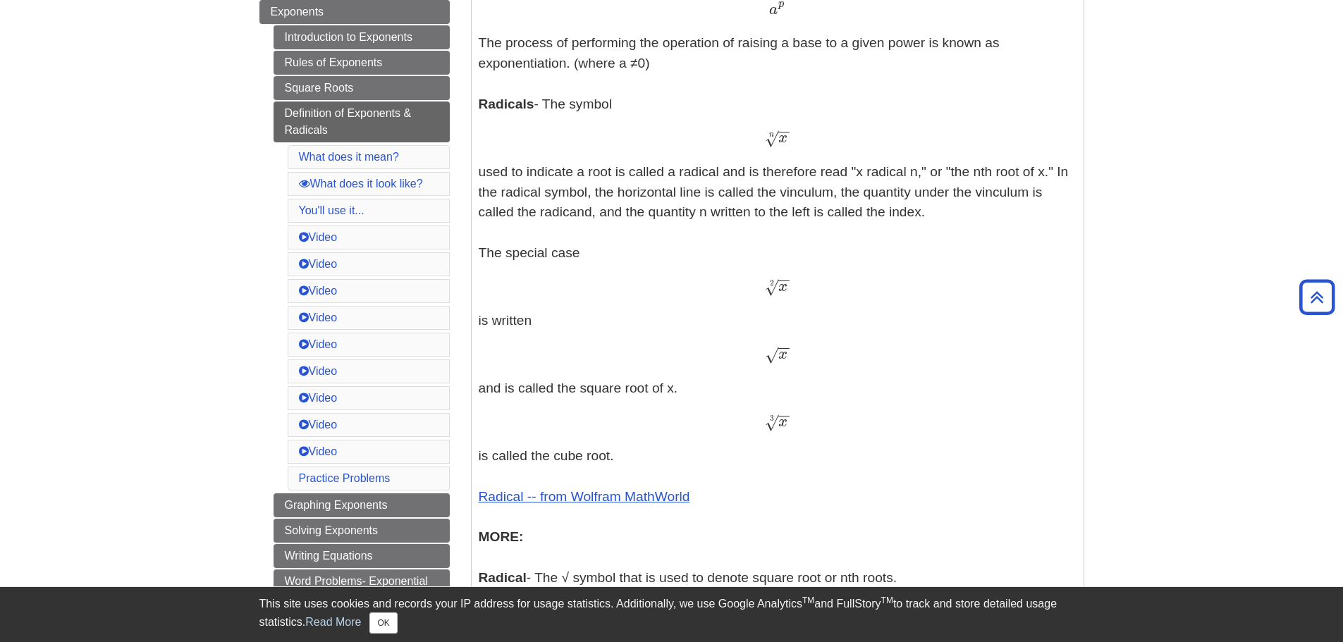 This screenshot has width=1343, height=642. Describe the element at coordinates (506, 104) in the screenshot. I see `b: Radicals` at that location.